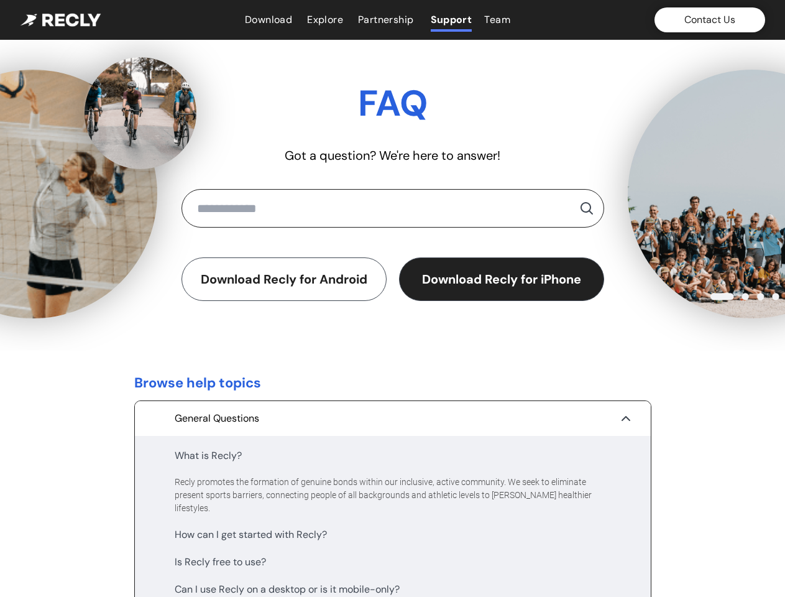 The height and width of the screenshot is (597, 785). I want to click on button: Contact Us, so click(710, 20).